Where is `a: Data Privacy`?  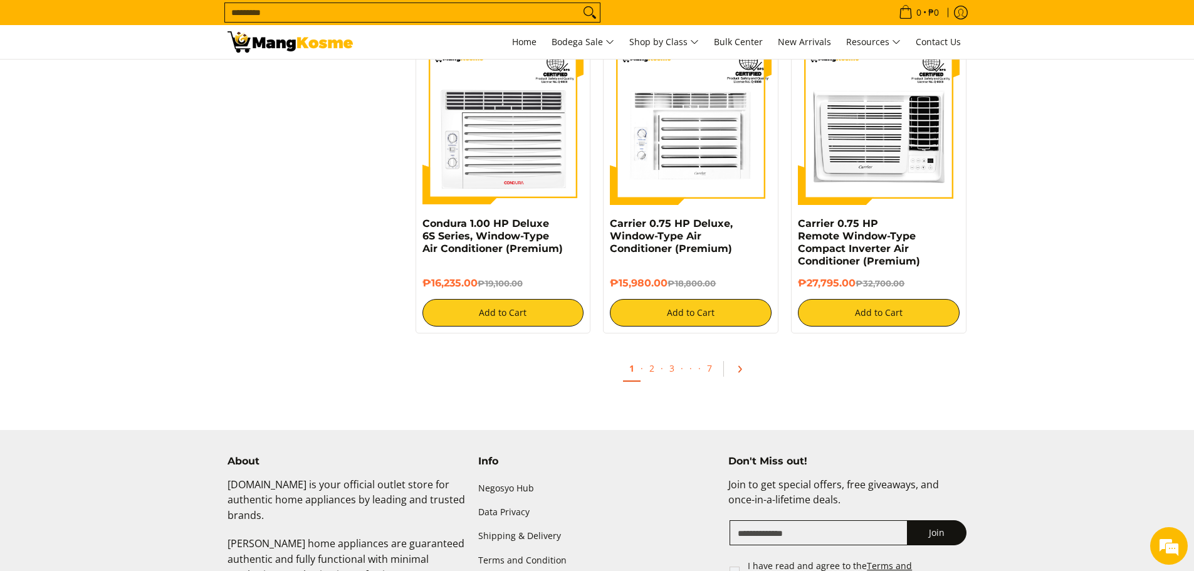
a: Data Privacy is located at coordinates (597, 513).